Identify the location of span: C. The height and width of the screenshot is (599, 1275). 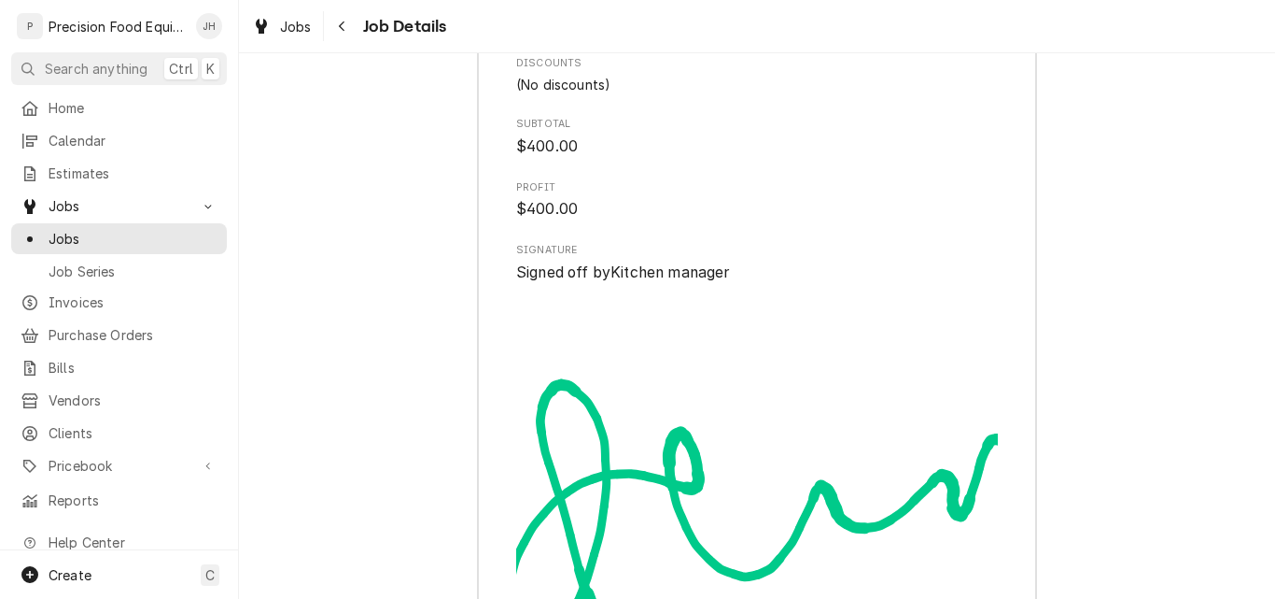
(210, 574).